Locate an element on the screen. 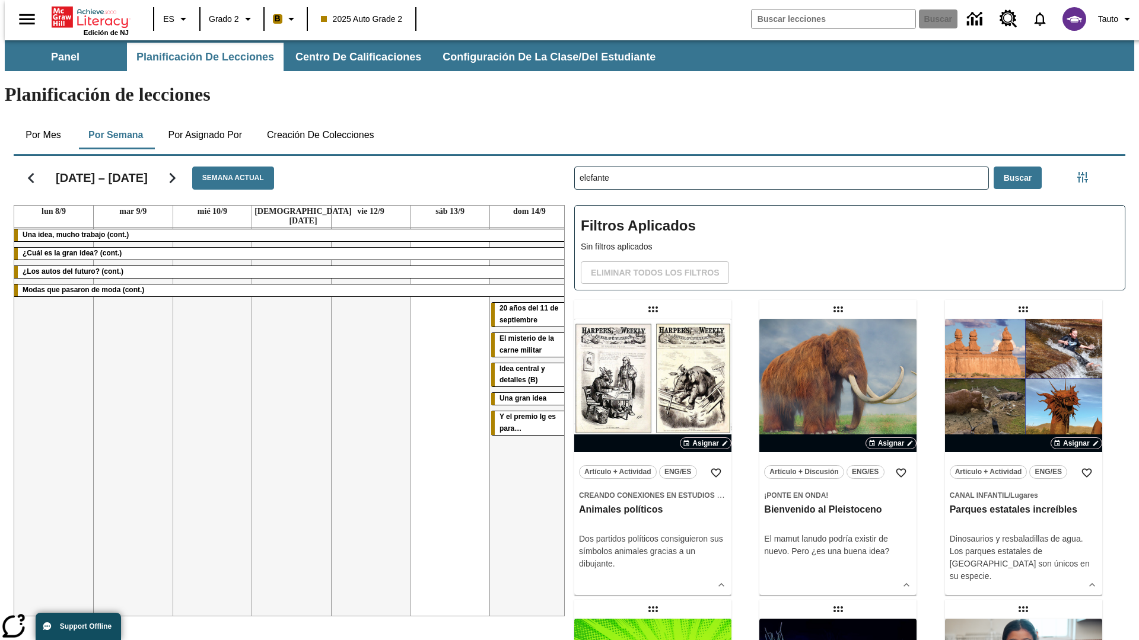 This screenshot has width=1139, height=640. input: Buscar lecciones is located at coordinates (781, 178).